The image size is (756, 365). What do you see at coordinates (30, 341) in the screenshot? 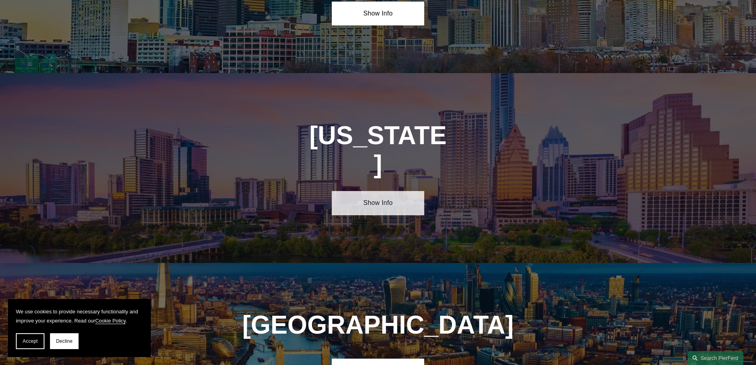
I see `button: Accept` at bounding box center [30, 341].